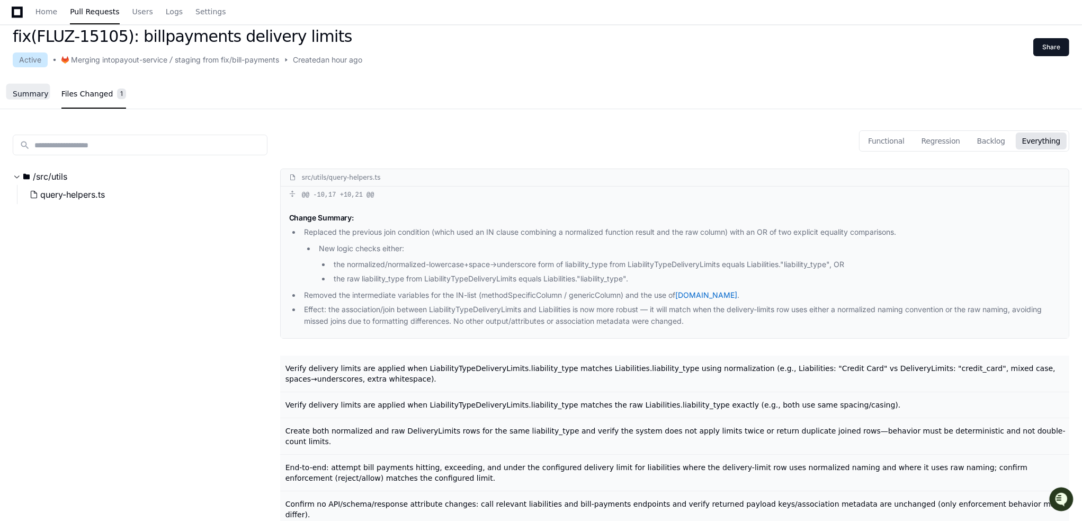 Image resolution: width=1082 pixels, height=521 pixels. Describe the element at coordinates (20, 88) in the screenshot. I see `img: 1756235613930-3d25f9e4-fa56-45dd-b3ad-e072dfbd1548` at that location.